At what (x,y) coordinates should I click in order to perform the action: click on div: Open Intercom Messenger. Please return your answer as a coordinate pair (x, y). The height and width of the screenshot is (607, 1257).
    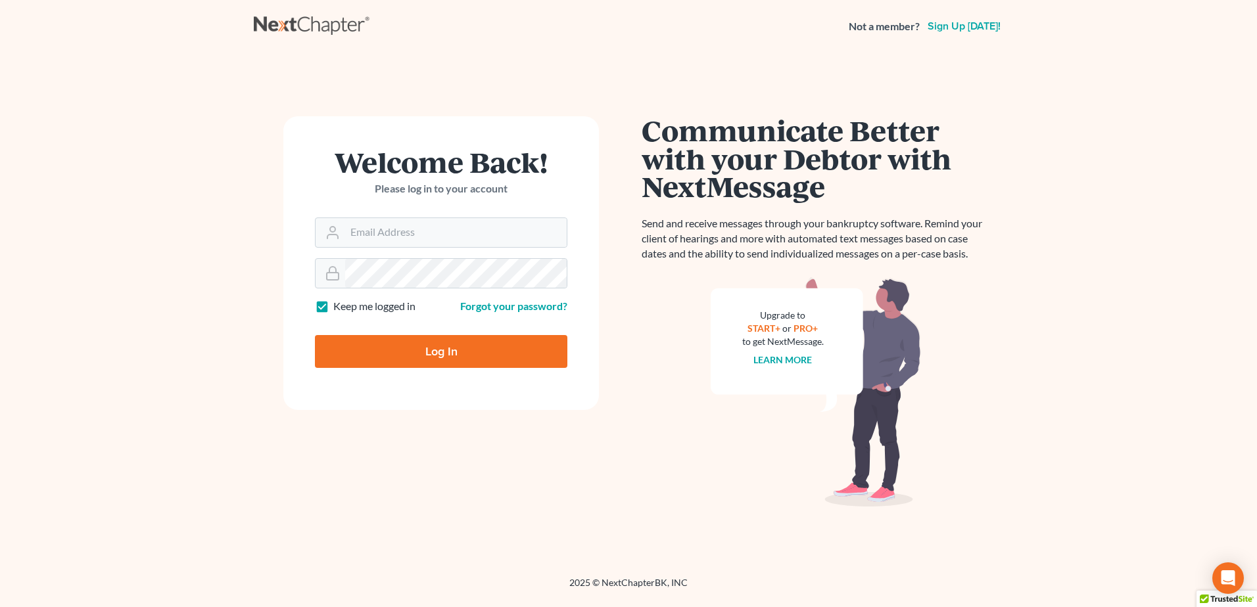
    Looking at the image, I should click on (1228, 578).